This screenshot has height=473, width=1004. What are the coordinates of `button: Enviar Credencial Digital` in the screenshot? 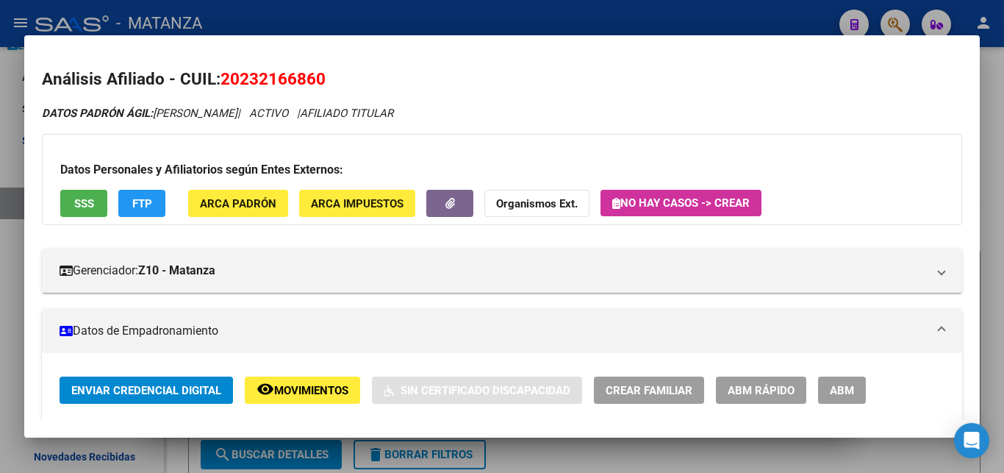 It's located at (146, 390).